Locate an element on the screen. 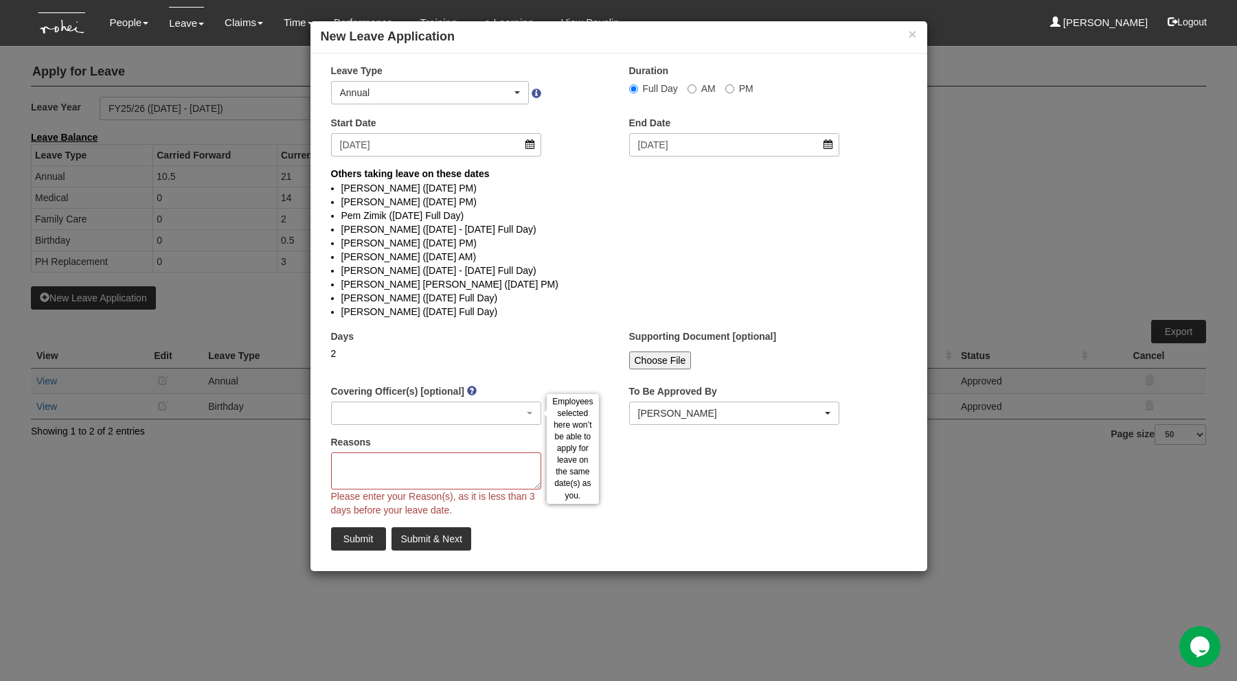 The height and width of the screenshot is (681, 1237). input: Choose File is located at coordinates (660, 360).